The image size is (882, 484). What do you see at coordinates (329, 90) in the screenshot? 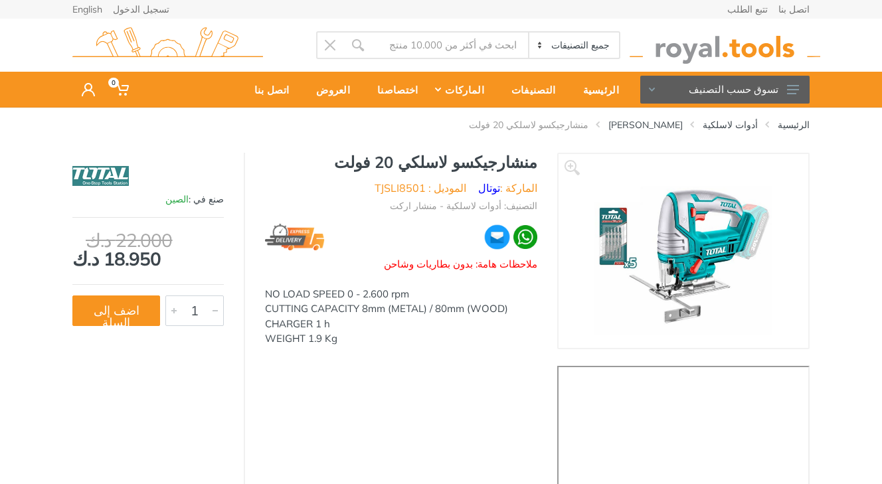
I see `div: العروض` at bounding box center [329, 90].